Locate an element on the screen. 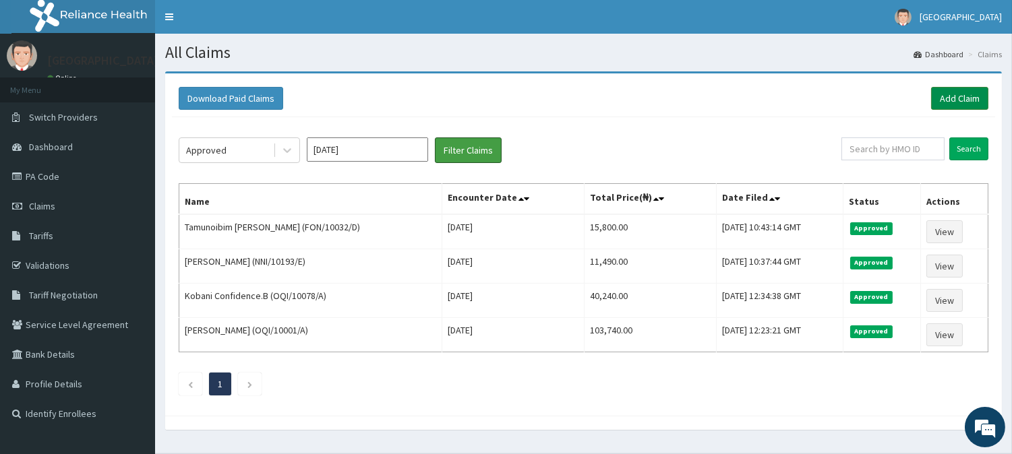 This screenshot has width=1012, height=454. img: d_794563401_company_1708531726252_794563401 is located at coordinates (40, 84).